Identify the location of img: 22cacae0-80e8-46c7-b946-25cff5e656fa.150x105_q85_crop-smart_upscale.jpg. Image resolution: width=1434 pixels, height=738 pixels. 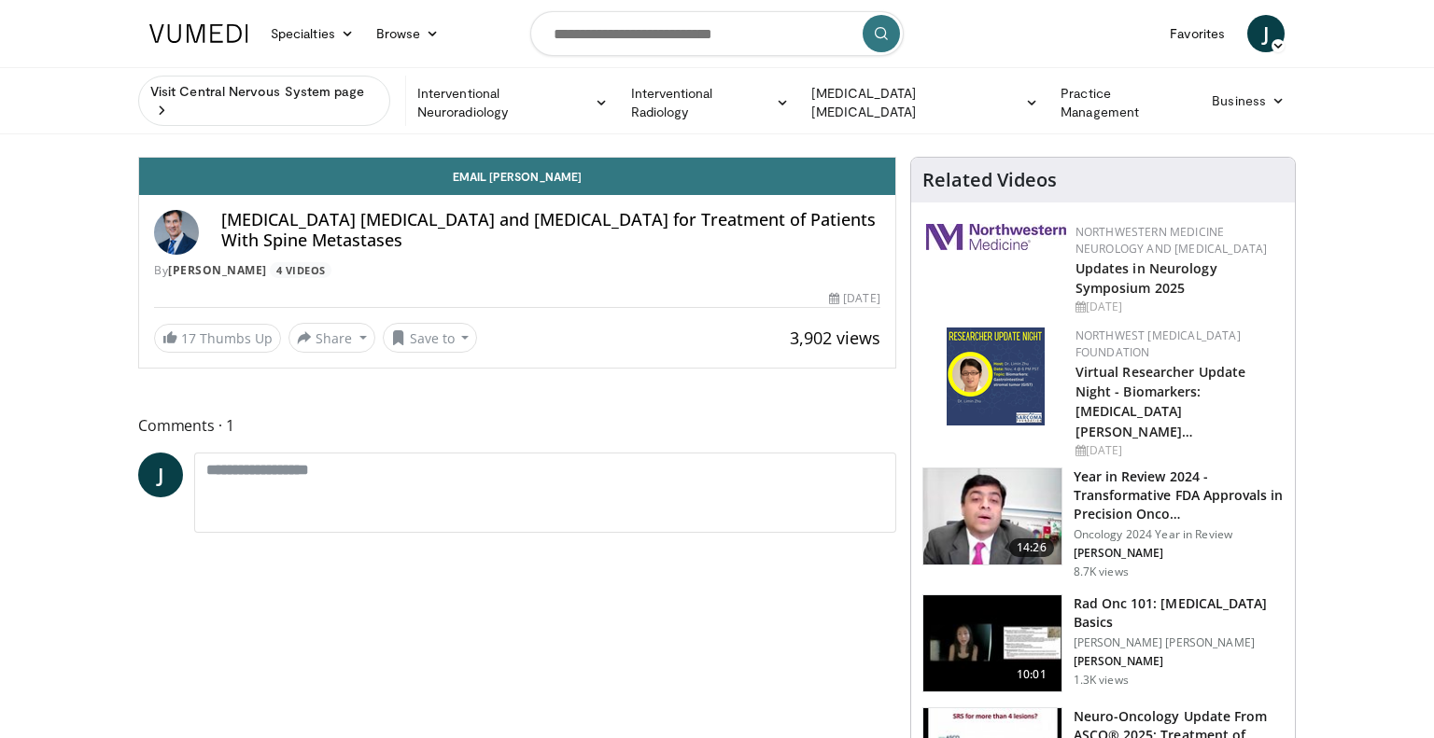
(992, 517).